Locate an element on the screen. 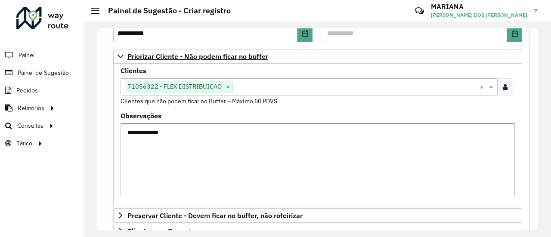 This screenshot has height=237, width=551. span: Painel de Sugestão is located at coordinates (43, 73).